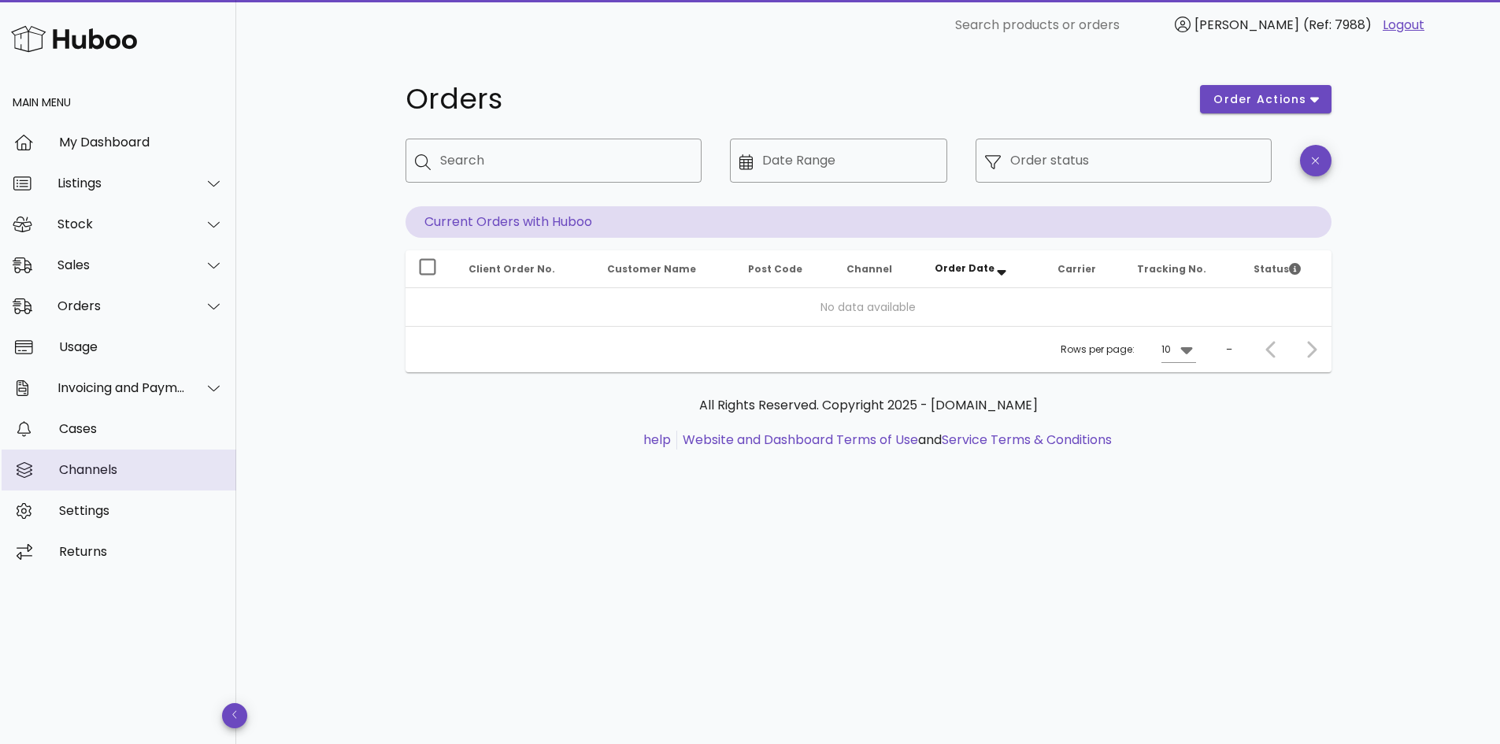  Describe the element at coordinates (1265, 99) in the screenshot. I see `button: order actions` at that location.